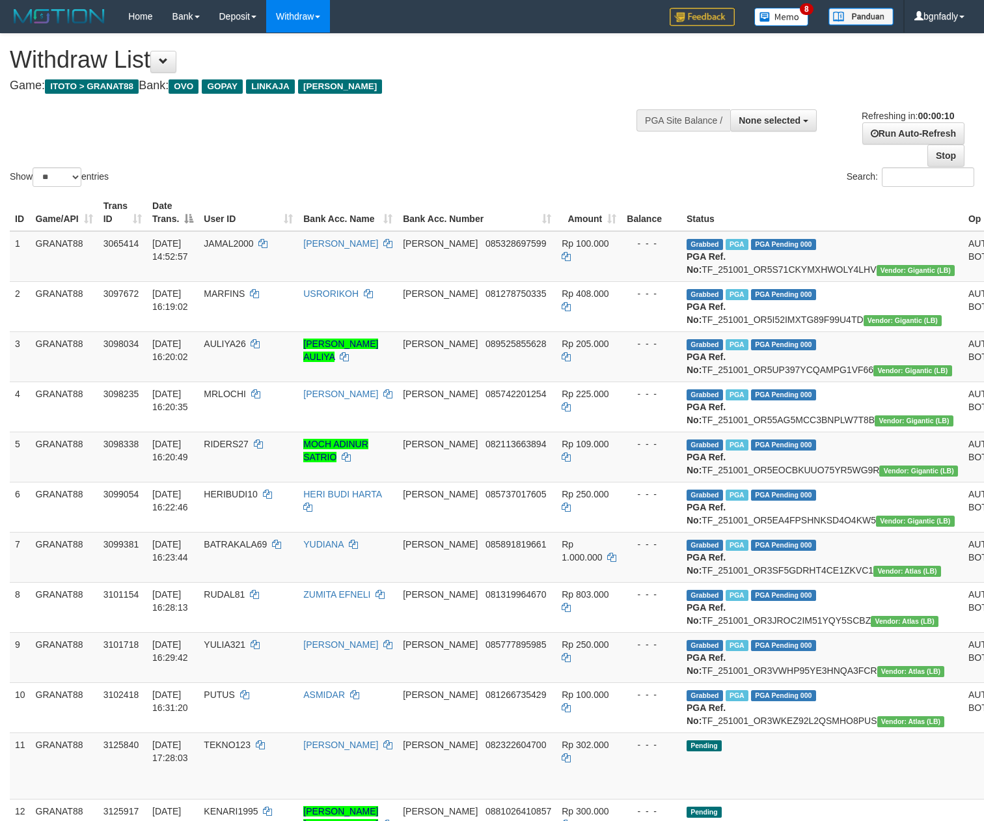  I want to click on button: None selected, so click(773, 120).